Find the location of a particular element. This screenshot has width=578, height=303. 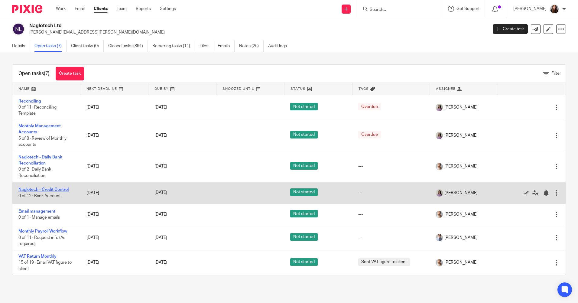

a: Emails is located at coordinates (226, 46).